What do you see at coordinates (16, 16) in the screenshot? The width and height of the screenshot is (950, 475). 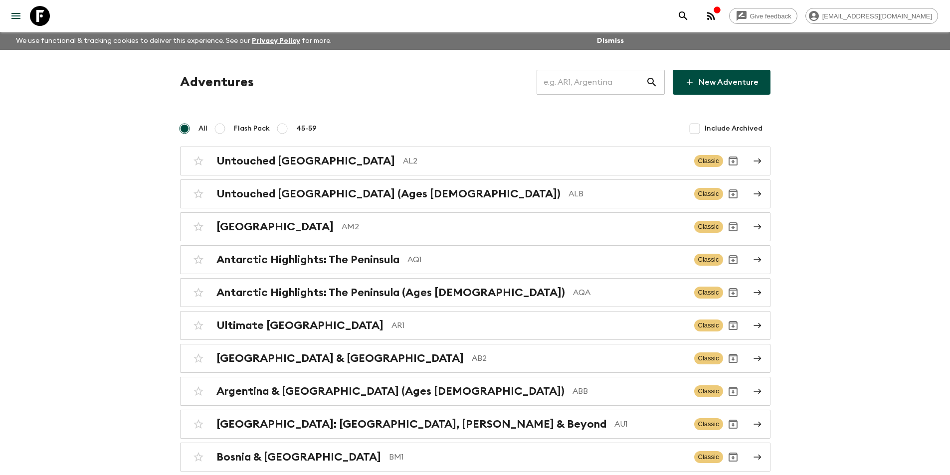 I see `button: menu` at bounding box center [16, 16].